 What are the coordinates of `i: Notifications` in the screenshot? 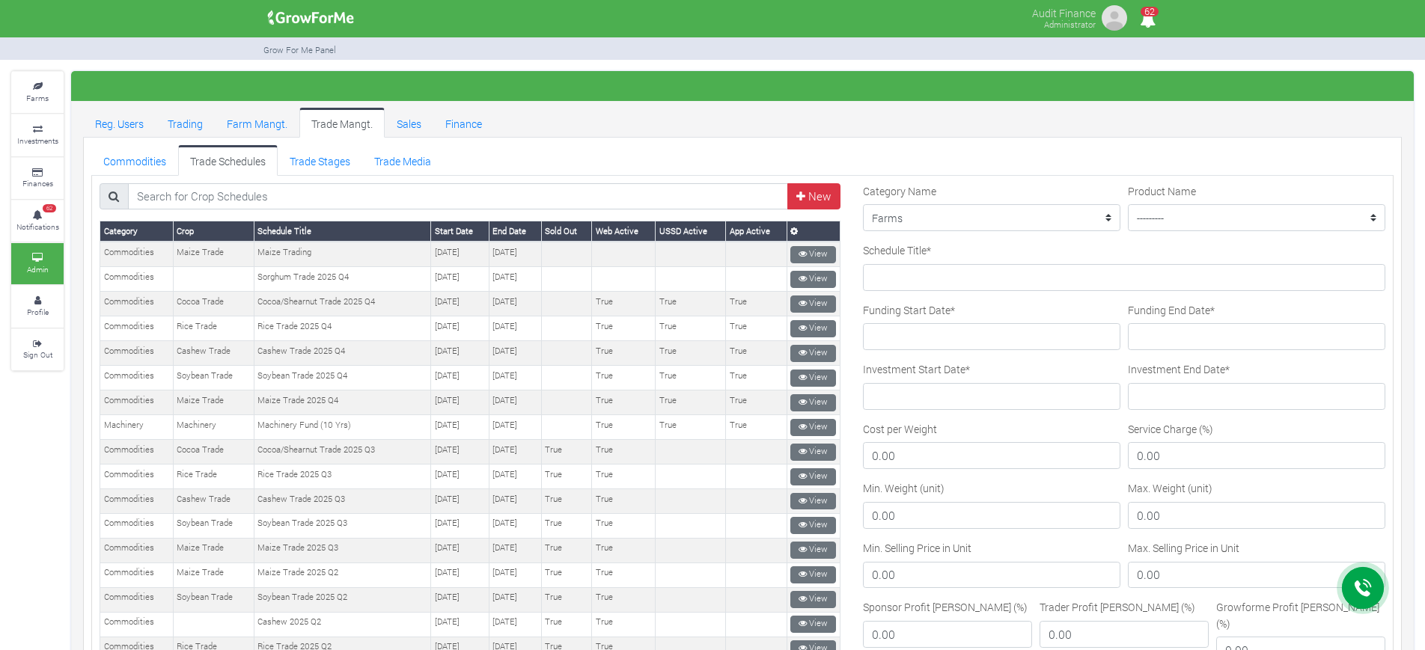 It's located at (1147, 19).